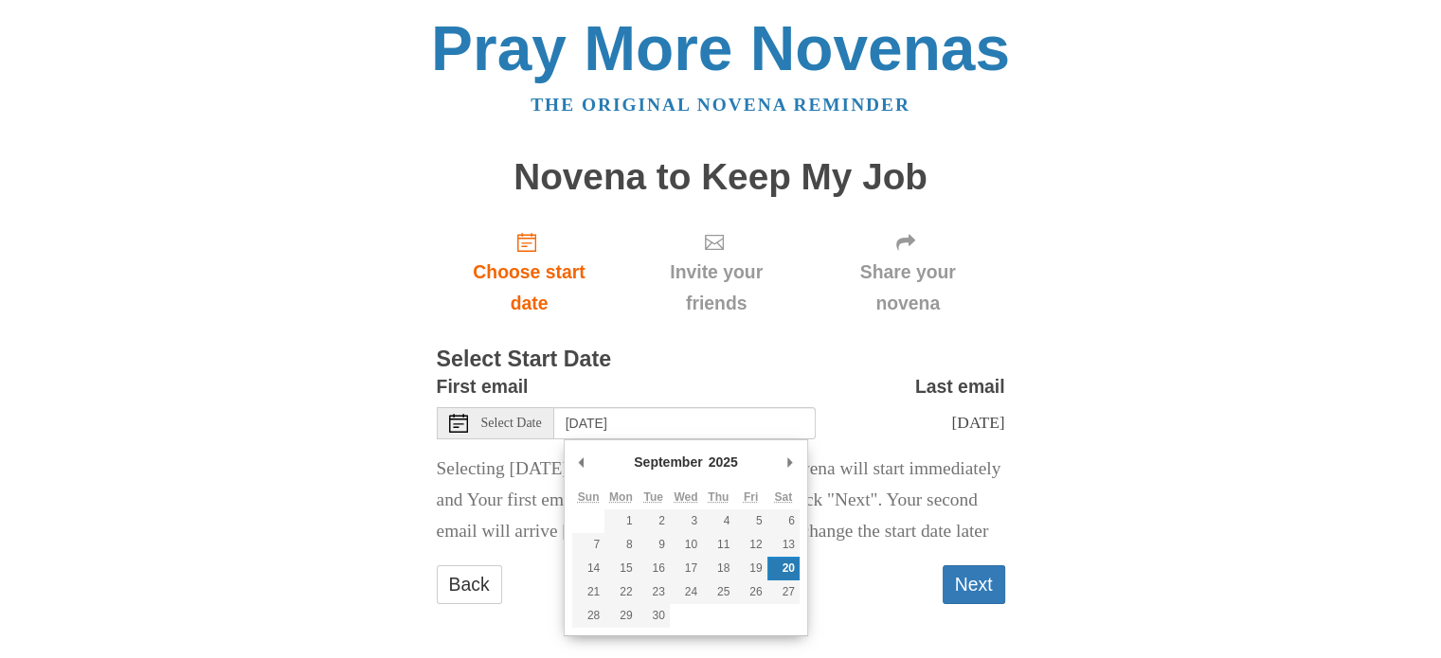 Image resolution: width=1441 pixels, height=658 pixels. I want to click on button: 4, so click(718, 521).